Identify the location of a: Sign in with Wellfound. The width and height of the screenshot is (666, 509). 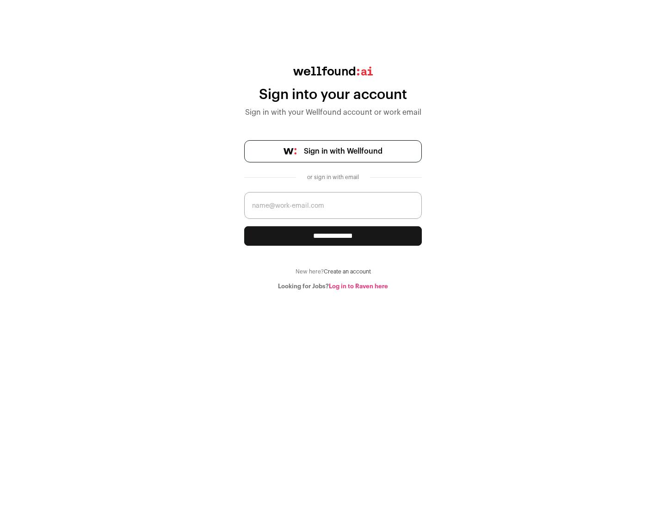
(333, 151).